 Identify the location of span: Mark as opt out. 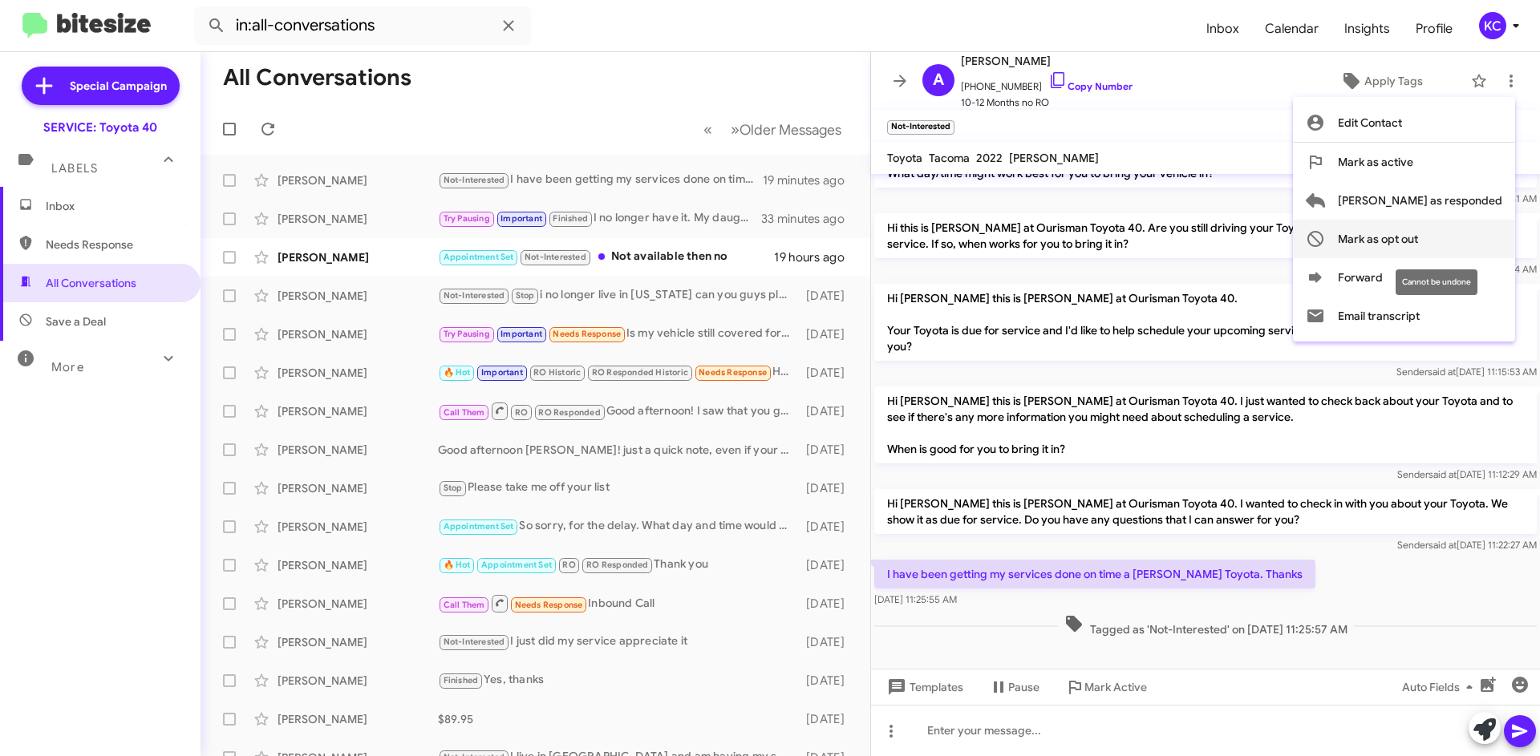
(1378, 239).